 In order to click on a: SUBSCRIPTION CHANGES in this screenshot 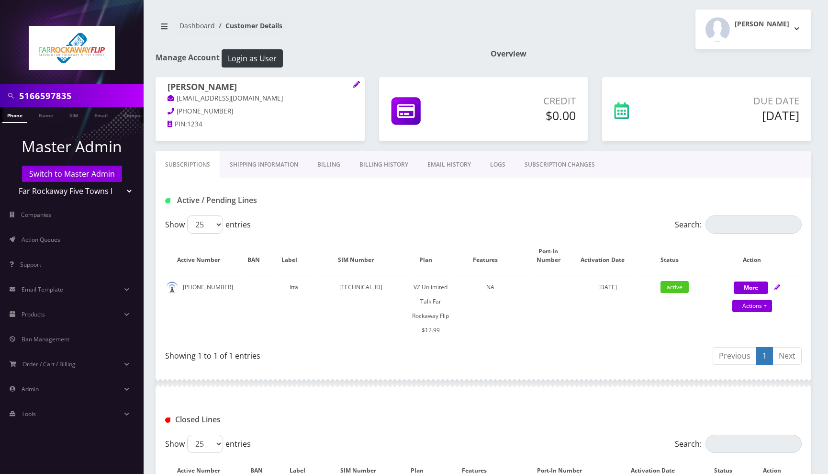, I will do `click(559, 165)`.